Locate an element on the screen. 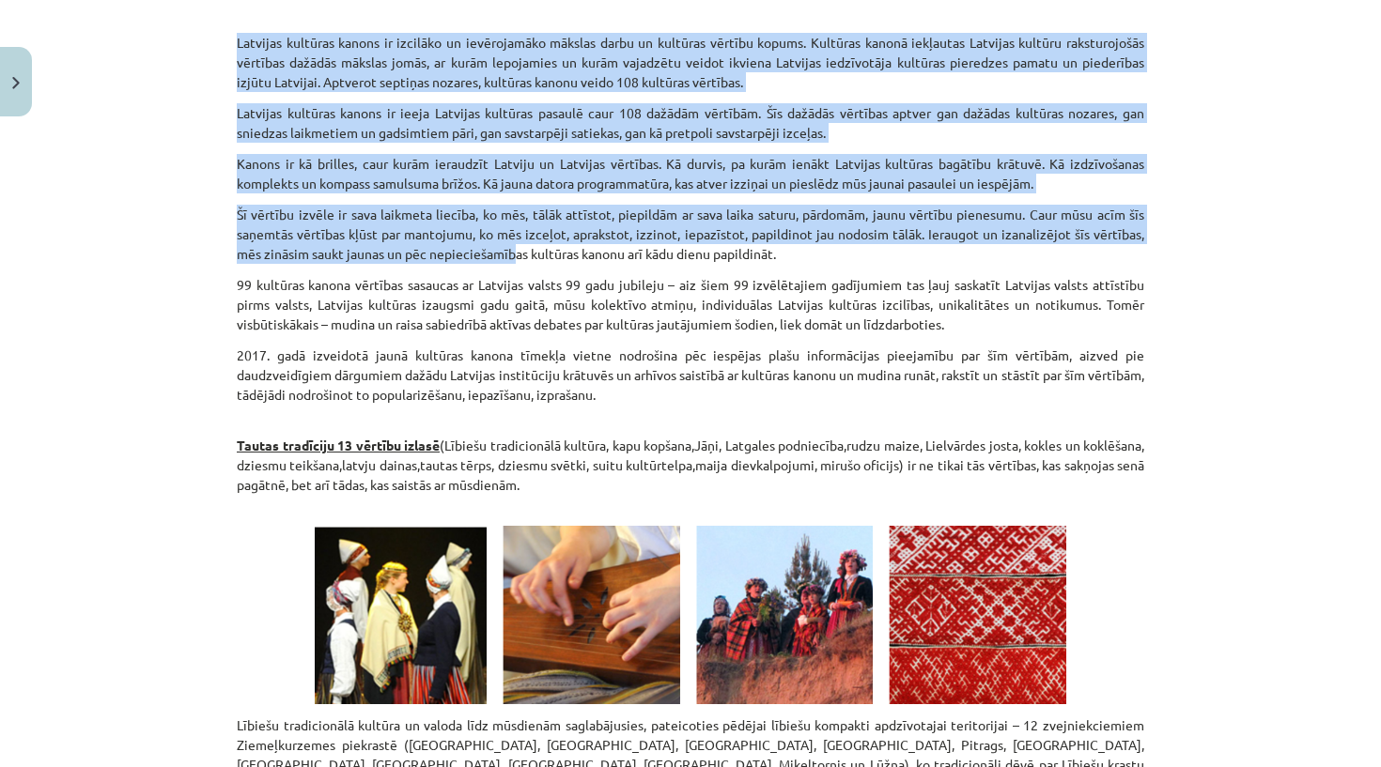  u: Tautas tradīciju 13 vērtību izlasē is located at coordinates (338, 445).